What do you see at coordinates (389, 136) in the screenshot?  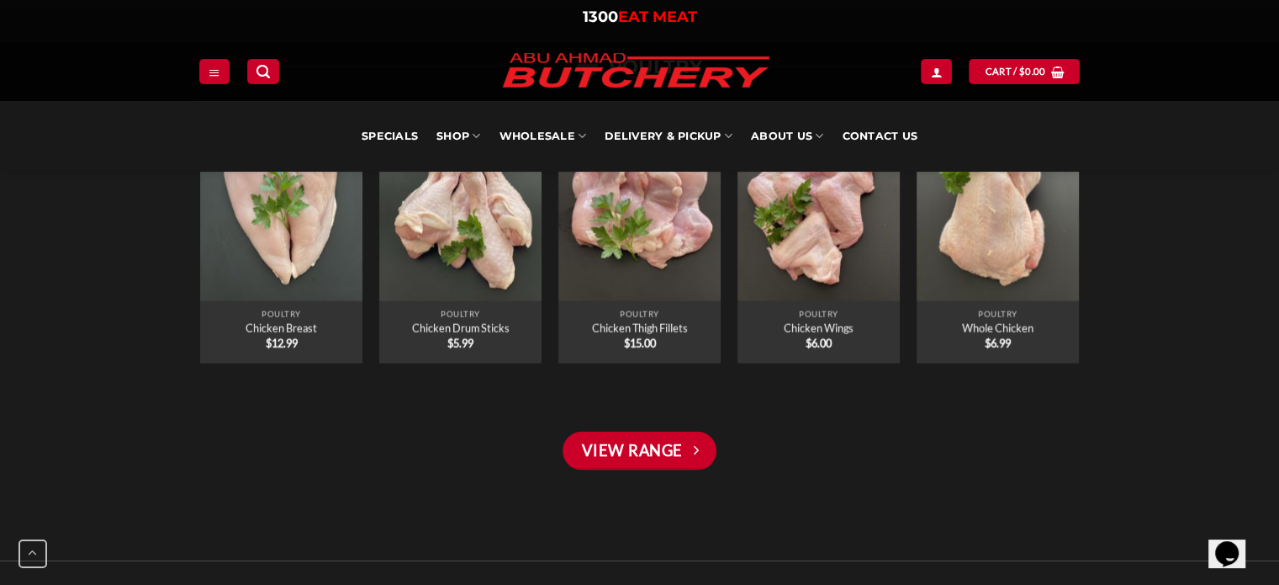 I see `a: Specials` at bounding box center [389, 136].